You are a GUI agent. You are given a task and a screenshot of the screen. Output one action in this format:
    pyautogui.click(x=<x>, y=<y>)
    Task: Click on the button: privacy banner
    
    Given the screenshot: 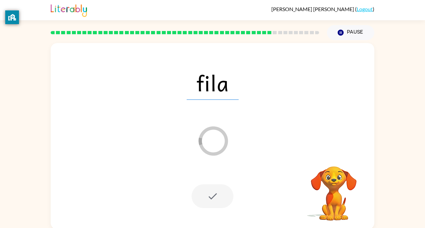 What is the action you would take?
    pyautogui.click(x=12, y=17)
    